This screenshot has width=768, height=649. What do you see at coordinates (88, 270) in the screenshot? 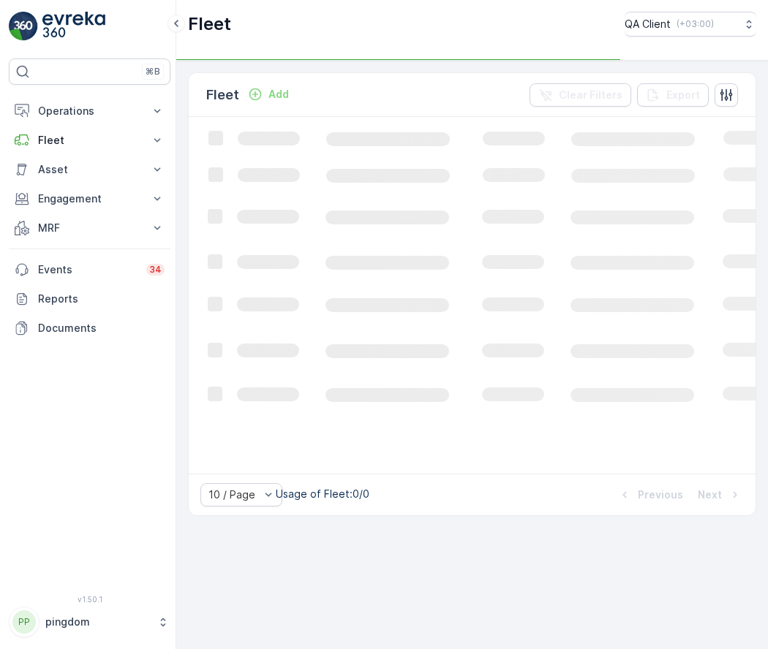
I see `p: Events` at bounding box center [88, 270].